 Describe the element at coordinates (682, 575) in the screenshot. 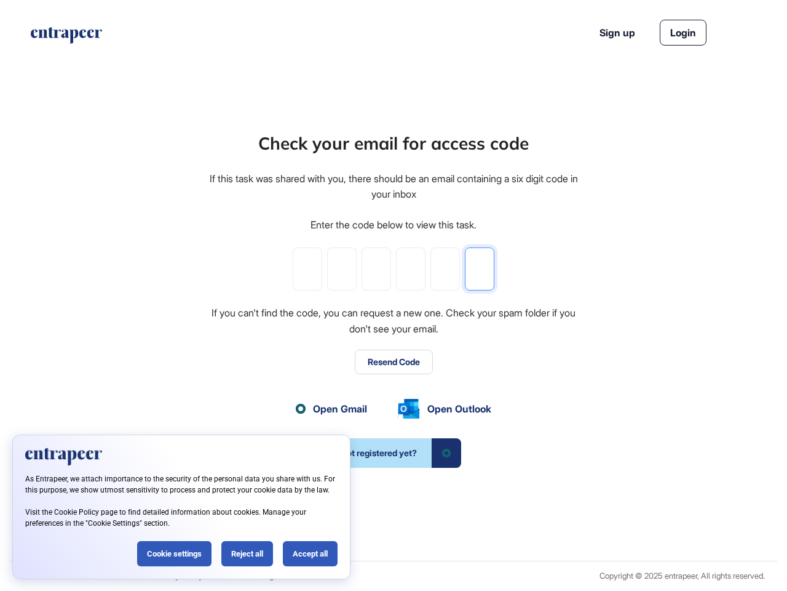

I see `div: Copyright © 2025 entrapeer, All rights reserved.` at that location.